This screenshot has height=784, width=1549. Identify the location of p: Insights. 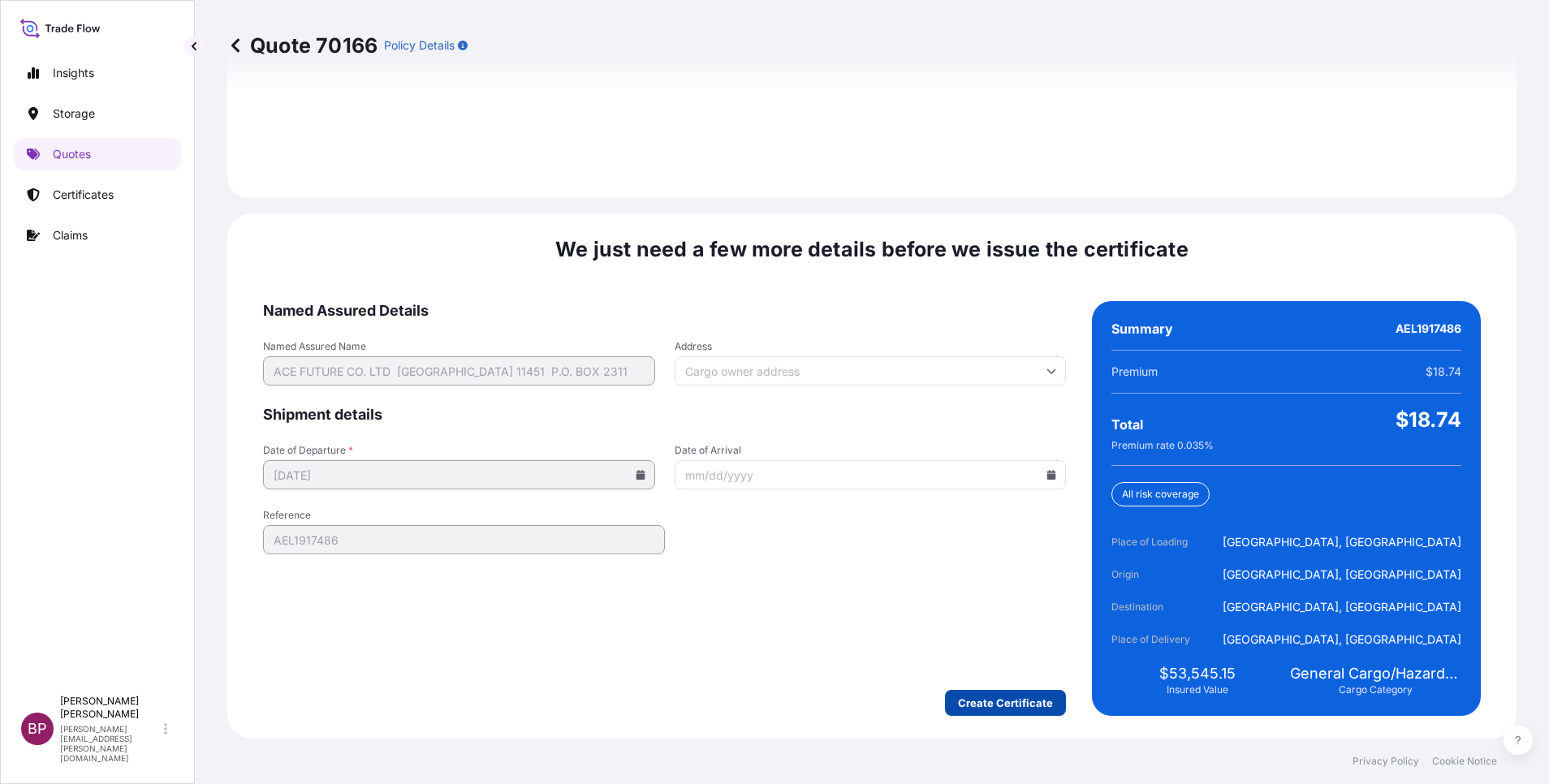
(73, 73).